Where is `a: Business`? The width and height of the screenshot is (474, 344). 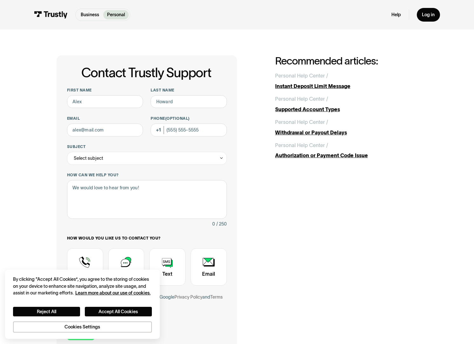 a: Business is located at coordinates (90, 15).